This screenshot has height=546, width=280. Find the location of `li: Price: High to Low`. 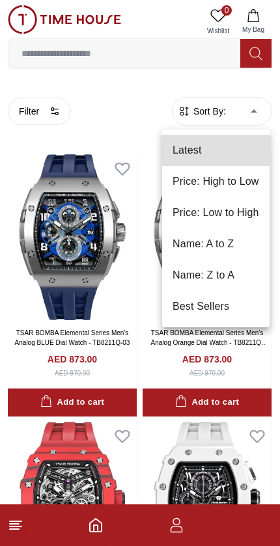

li: Price: High to Low is located at coordinates (215, 181).